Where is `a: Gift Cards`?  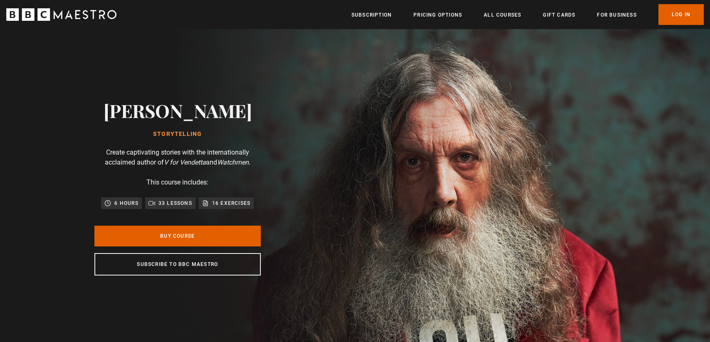 a: Gift Cards is located at coordinates (559, 15).